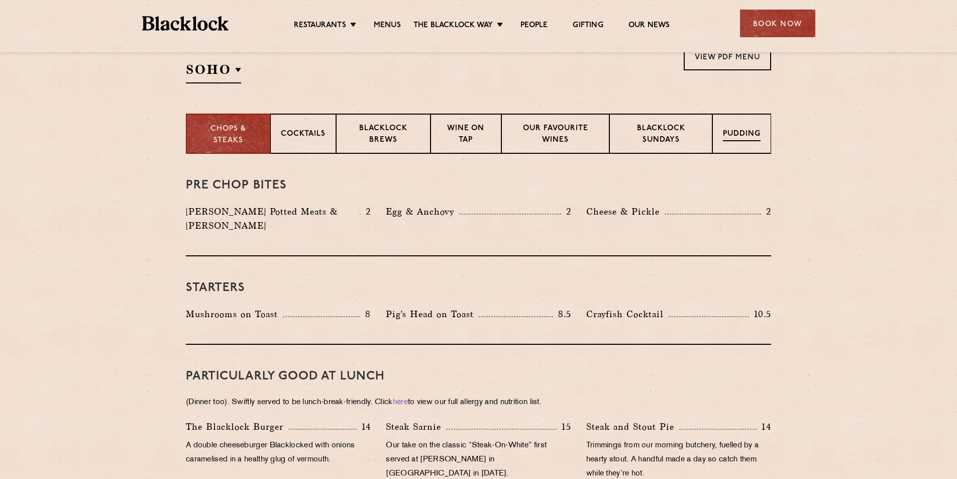 The width and height of the screenshot is (957, 479). I want to click on p: Steak and Stout Pie, so click(633, 427).